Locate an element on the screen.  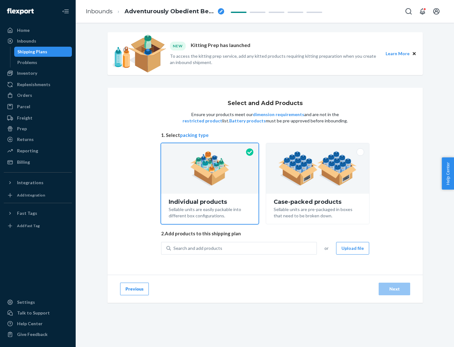
button: Open notifications is located at coordinates (422, 11).